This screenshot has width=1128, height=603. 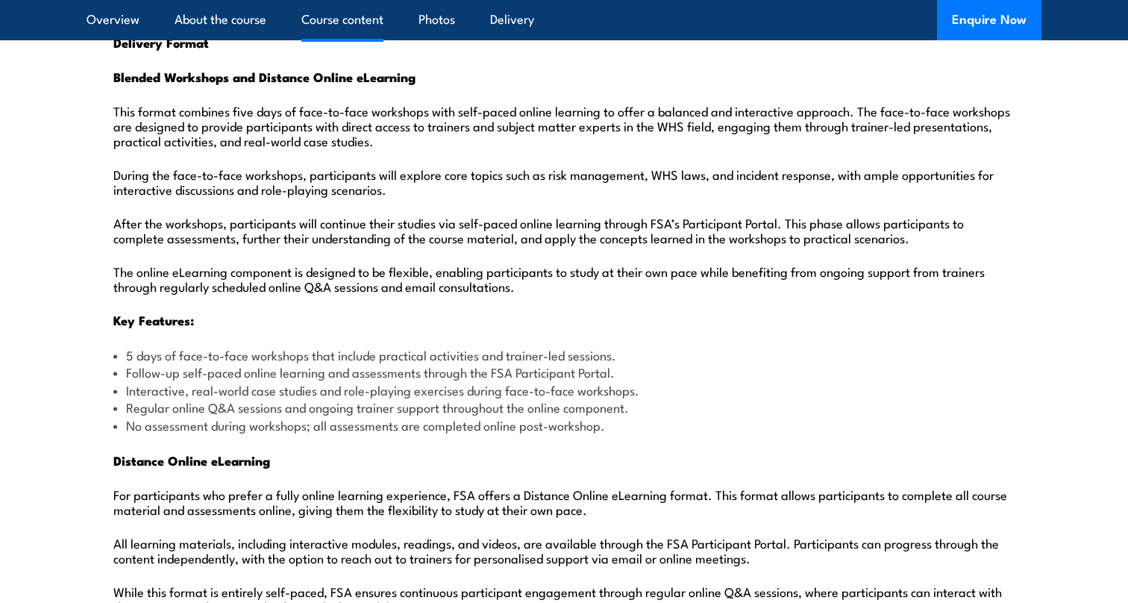 I want to click on p: After the workshops, participants will continue their studies via self-paced online learning thro..., so click(x=564, y=230).